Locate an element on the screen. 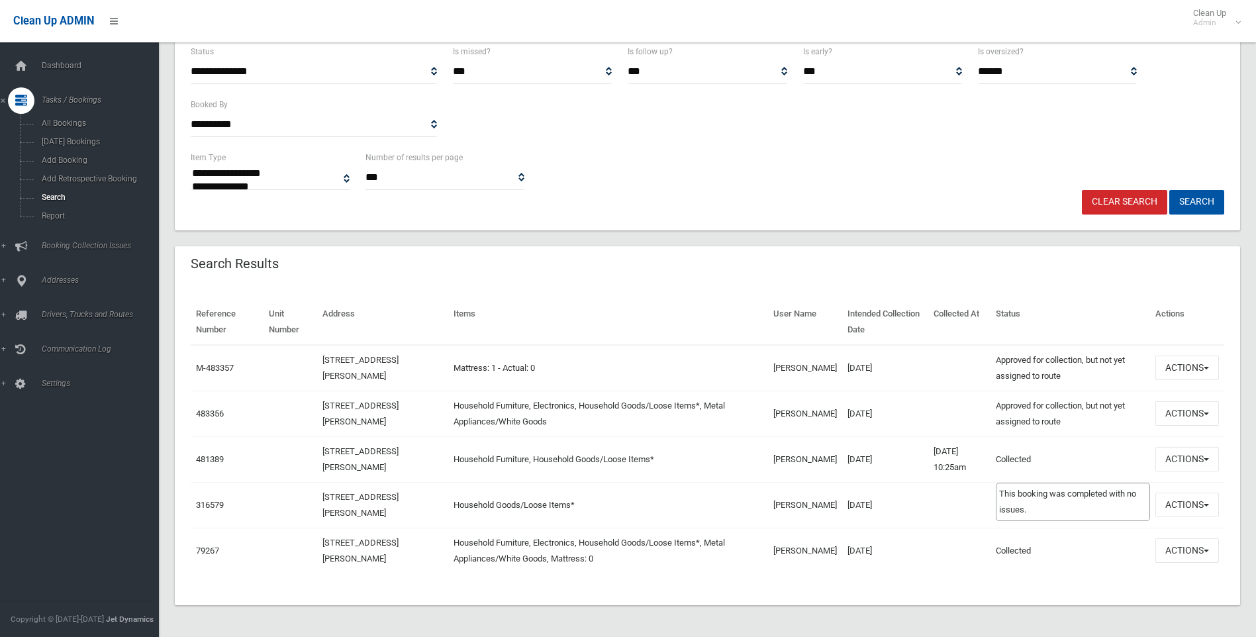  button: Search is located at coordinates (1196, 202).